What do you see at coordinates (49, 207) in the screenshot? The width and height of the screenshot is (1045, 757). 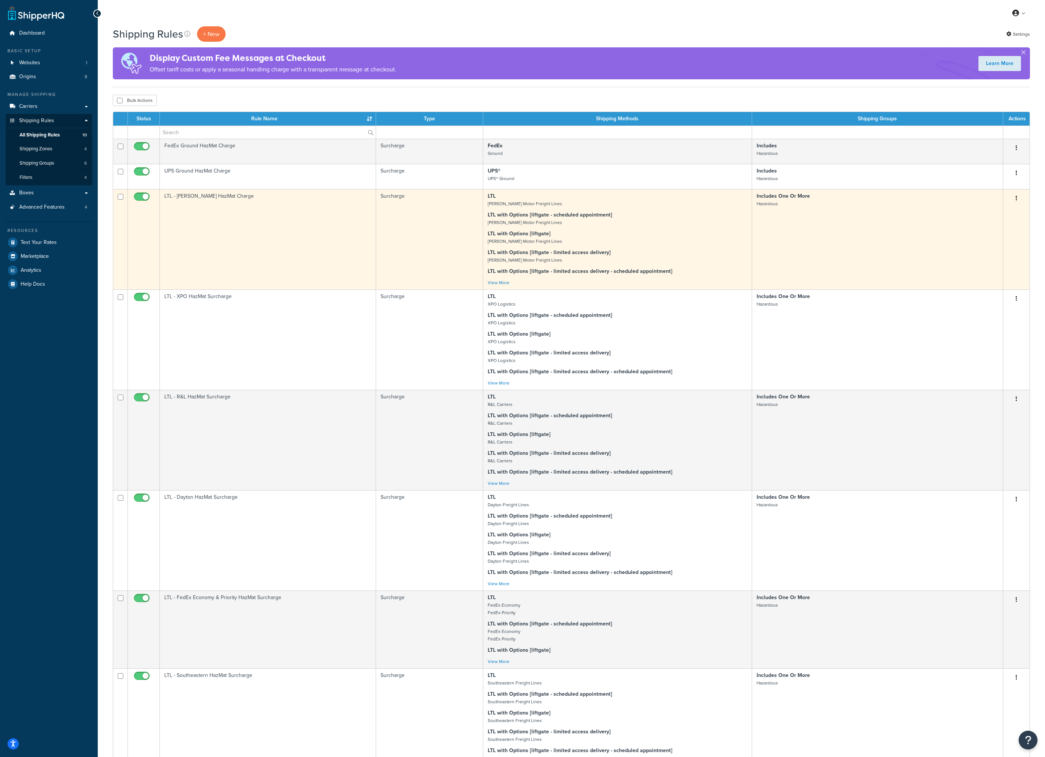 I see `li: Advanced Features` at bounding box center [49, 207].